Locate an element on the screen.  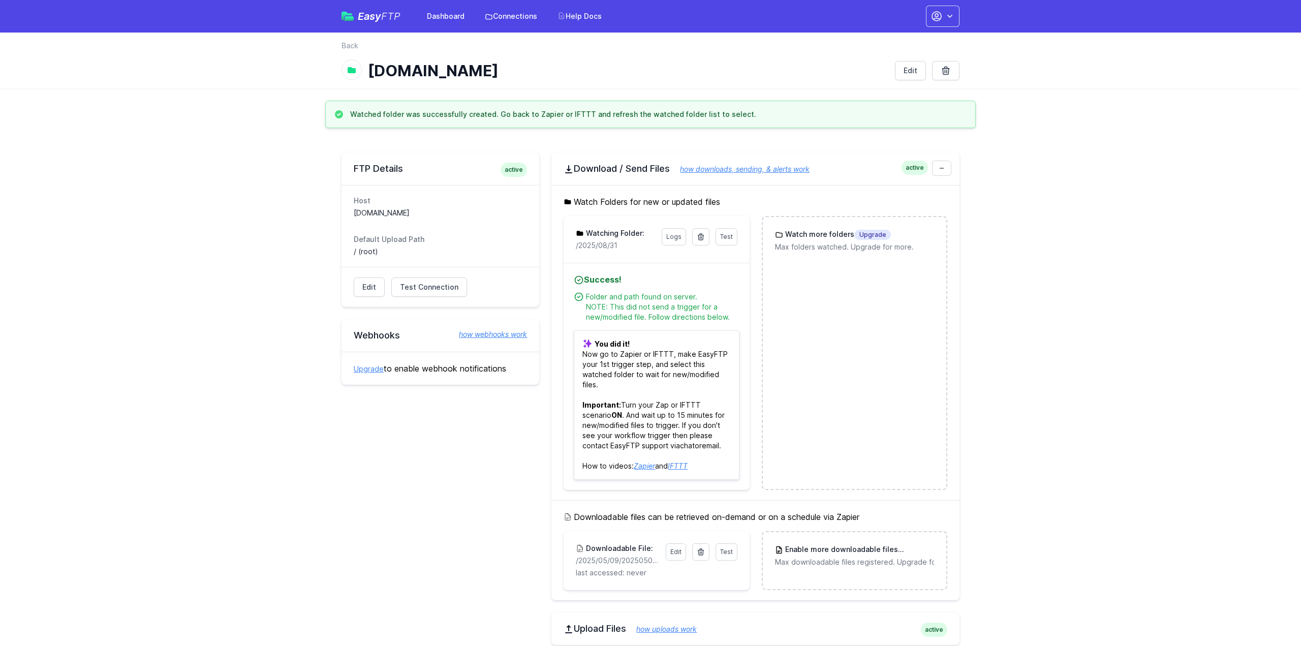
h3: Watched folder was successfully created. Go back to Zapier or IFTTT and refresh the watched folde... is located at coordinates (553, 114).